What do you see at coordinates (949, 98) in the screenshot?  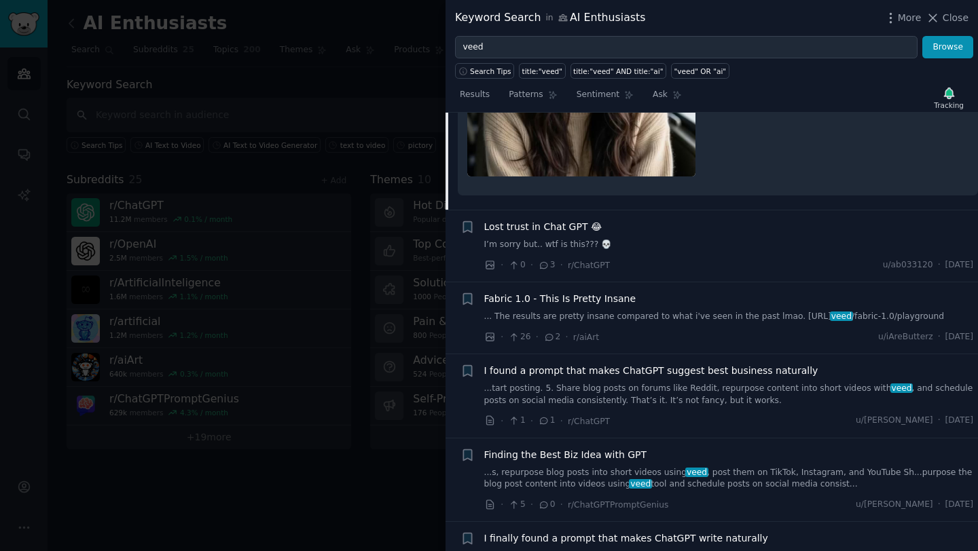 I see `button: Tracking` at bounding box center [949, 98].